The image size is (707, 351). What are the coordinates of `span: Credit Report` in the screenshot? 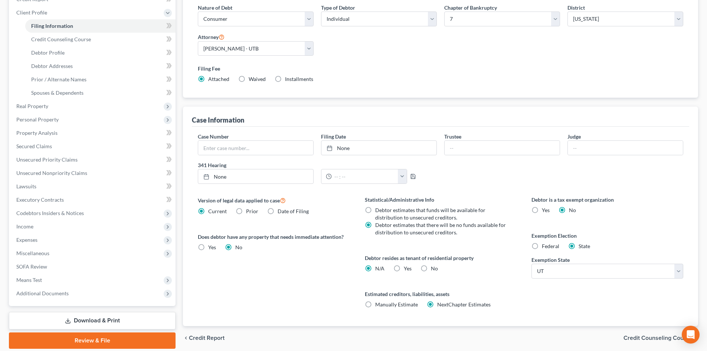 It's located at (207, 338).